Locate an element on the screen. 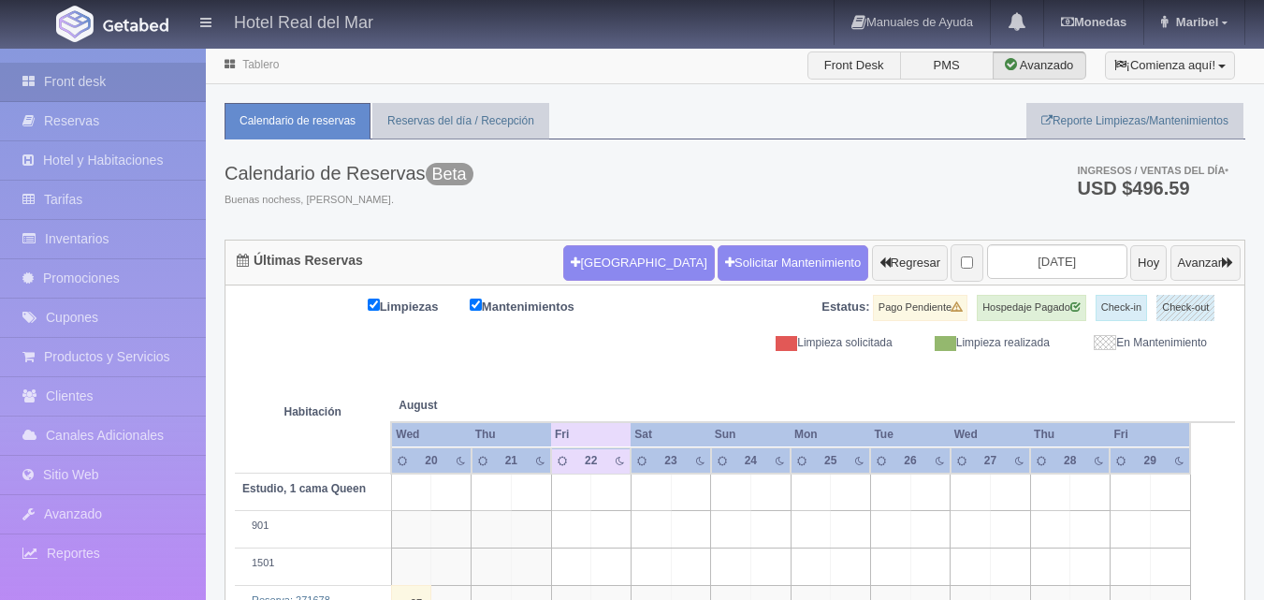  span: August is located at coordinates (471, 405).